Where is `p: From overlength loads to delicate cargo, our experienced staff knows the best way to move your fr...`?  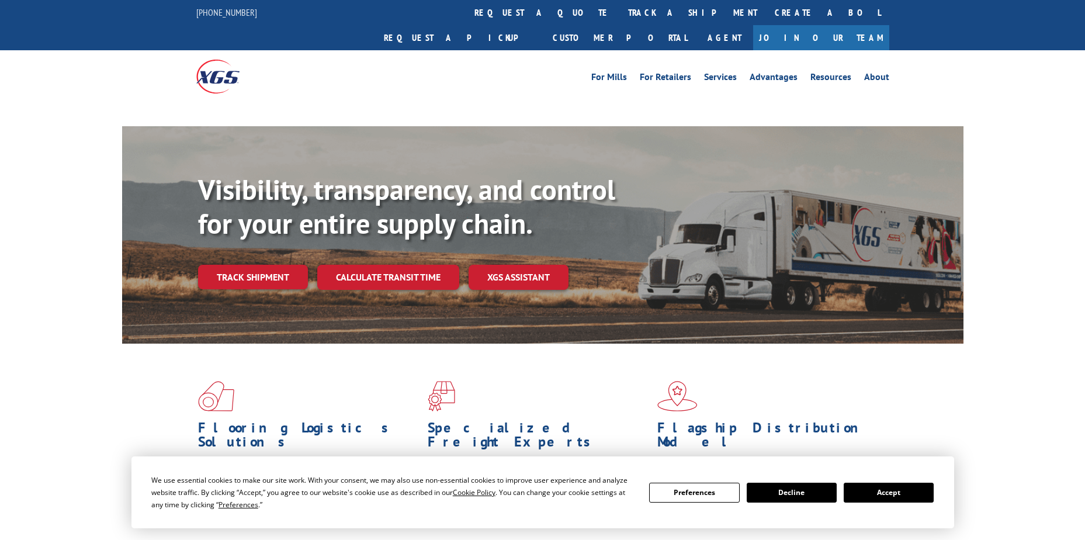
p: From overlength loads to delicate cargo, our experienced staff knows the best way to move your fr... is located at coordinates (538, 480).